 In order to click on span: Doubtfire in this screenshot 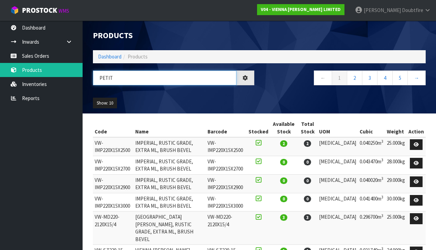, I will do `click(413, 10)`.